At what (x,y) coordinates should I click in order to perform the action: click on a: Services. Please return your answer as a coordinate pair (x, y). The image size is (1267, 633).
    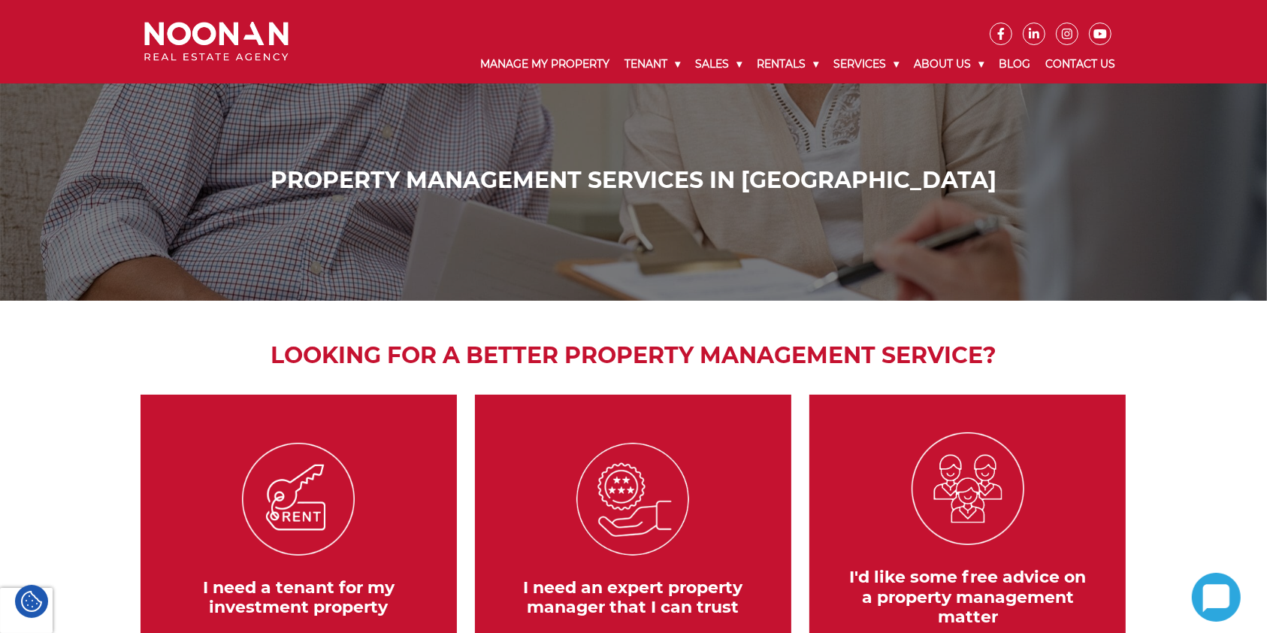
    Looking at the image, I should click on (866, 64).